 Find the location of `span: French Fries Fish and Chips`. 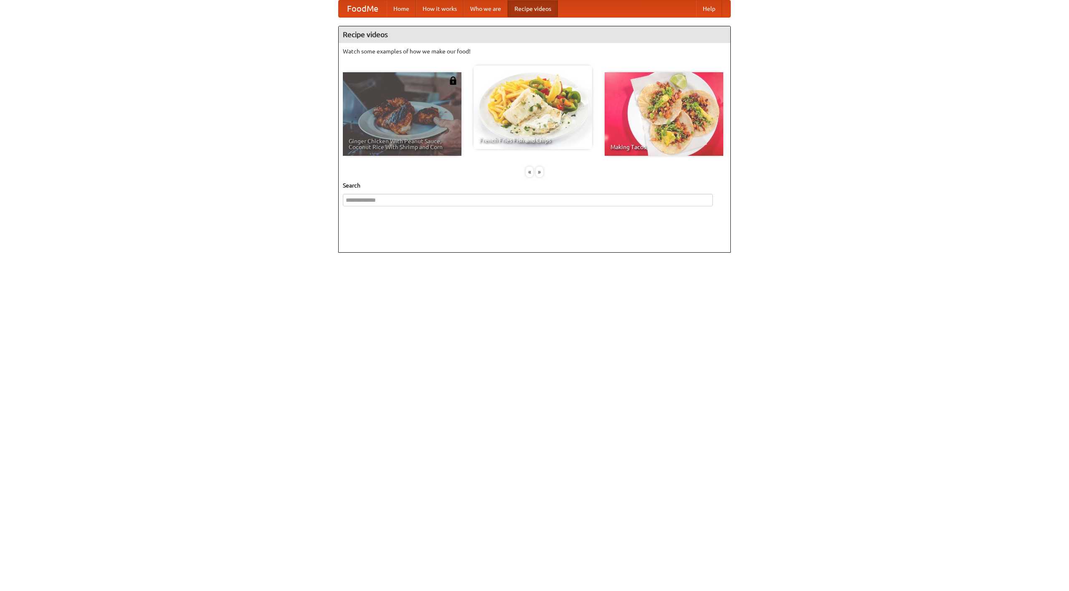

span: French Fries Fish and Chips is located at coordinates (533, 140).